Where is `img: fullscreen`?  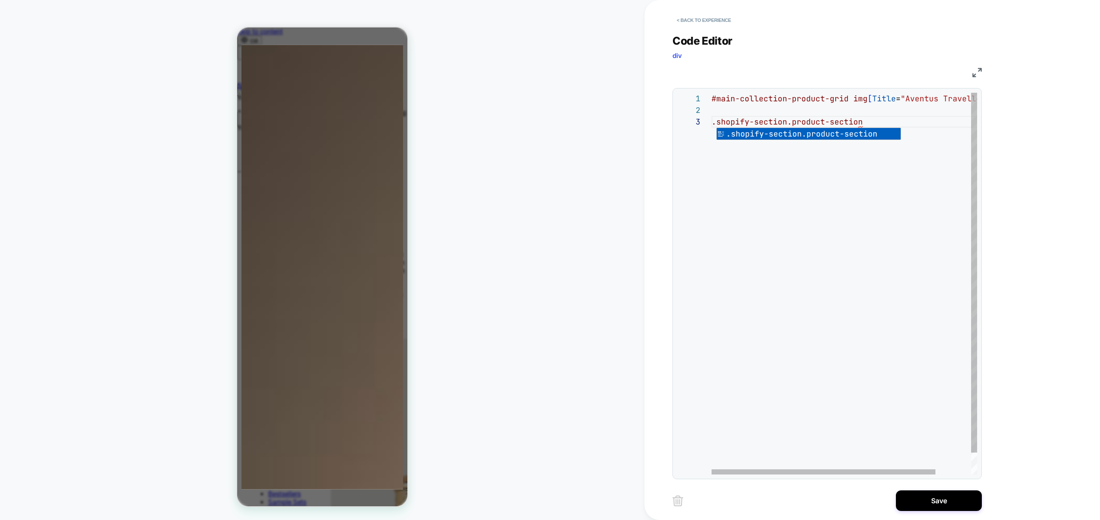 img: fullscreen is located at coordinates (977, 73).